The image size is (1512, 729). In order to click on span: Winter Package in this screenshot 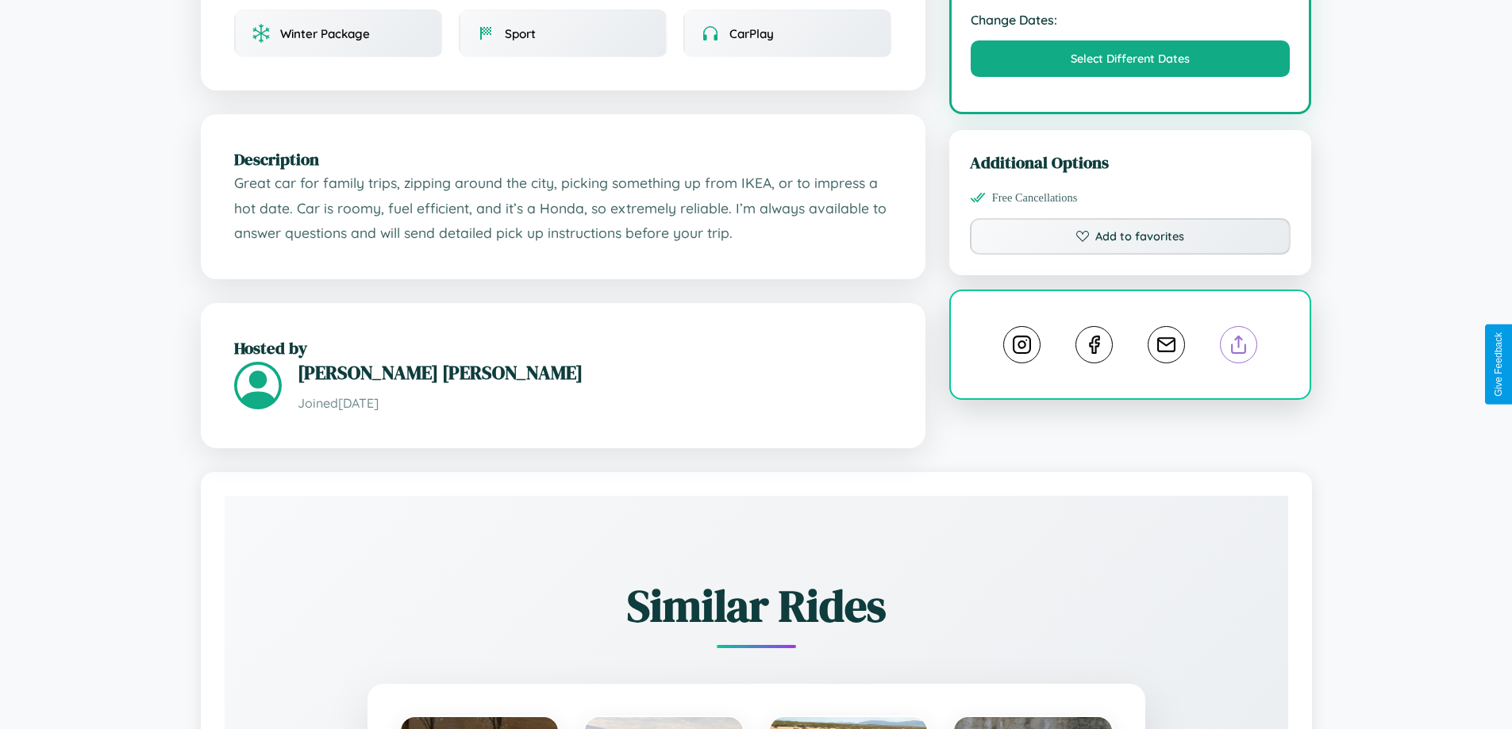, I will do `click(325, 33)`.